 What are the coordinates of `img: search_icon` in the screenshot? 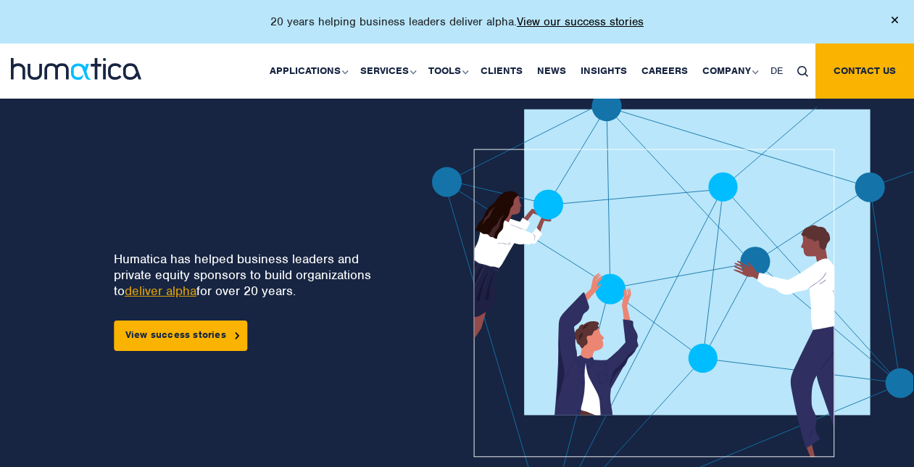 It's located at (802, 71).